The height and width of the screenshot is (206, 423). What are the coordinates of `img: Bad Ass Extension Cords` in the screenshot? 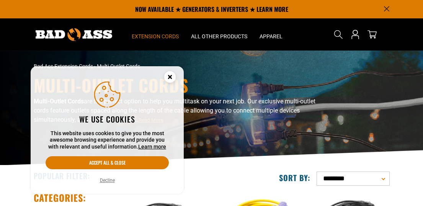 It's located at (74, 34).